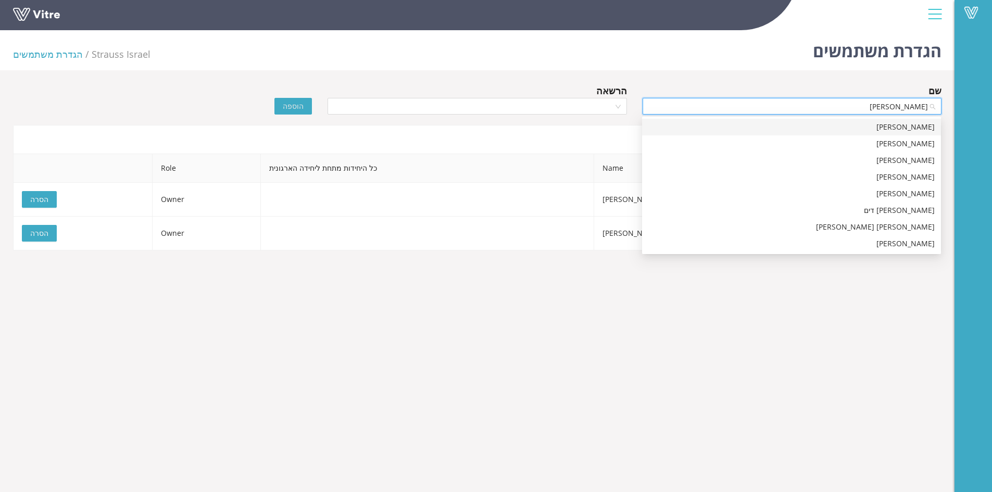 The height and width of the screenshot is (492, 992). What do you see at coordinates (792, 227) in the screenshot?
I see `div: שחר קציר` at bounding box center [792, 227].